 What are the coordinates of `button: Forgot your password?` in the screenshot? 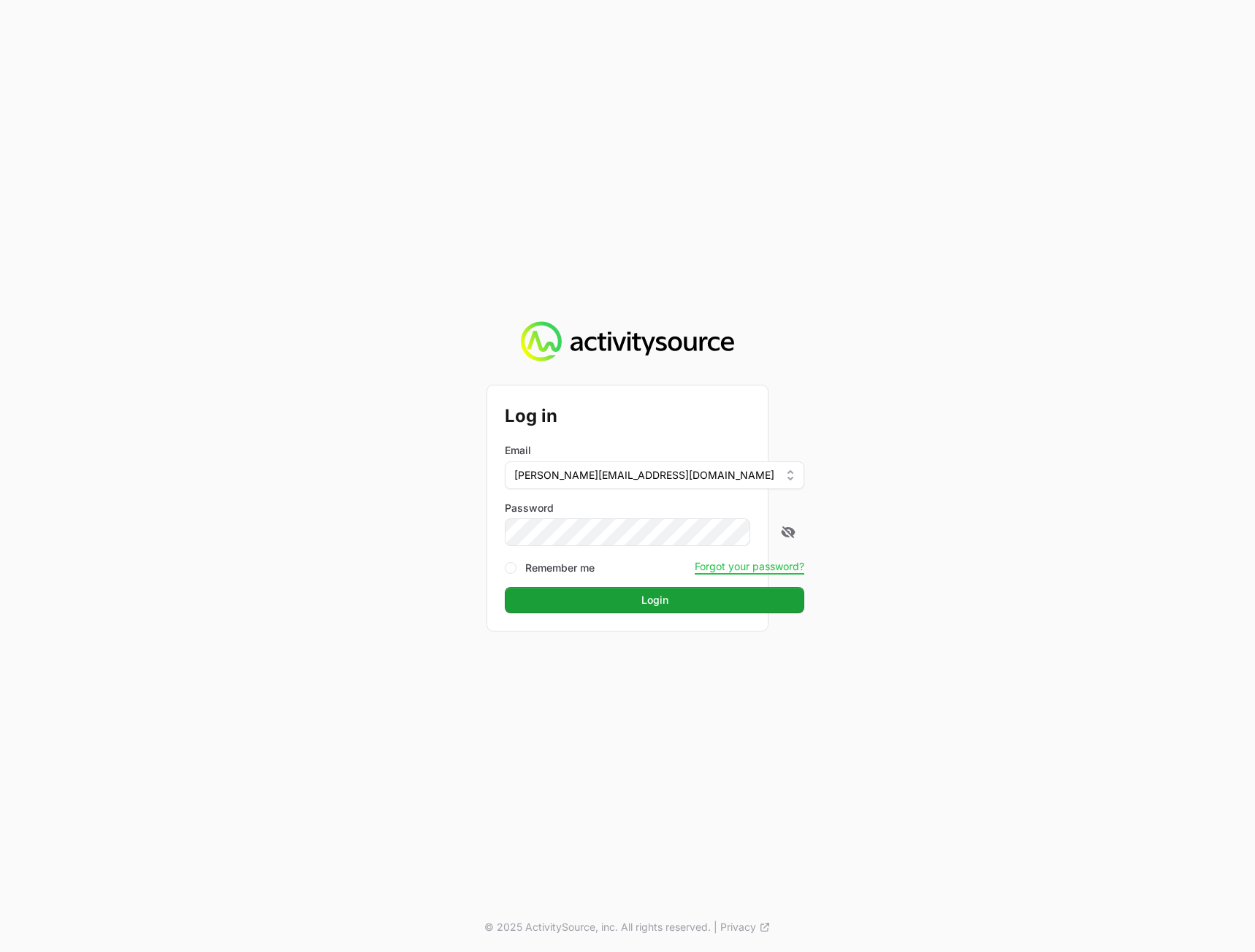 It's located at (750, 567).